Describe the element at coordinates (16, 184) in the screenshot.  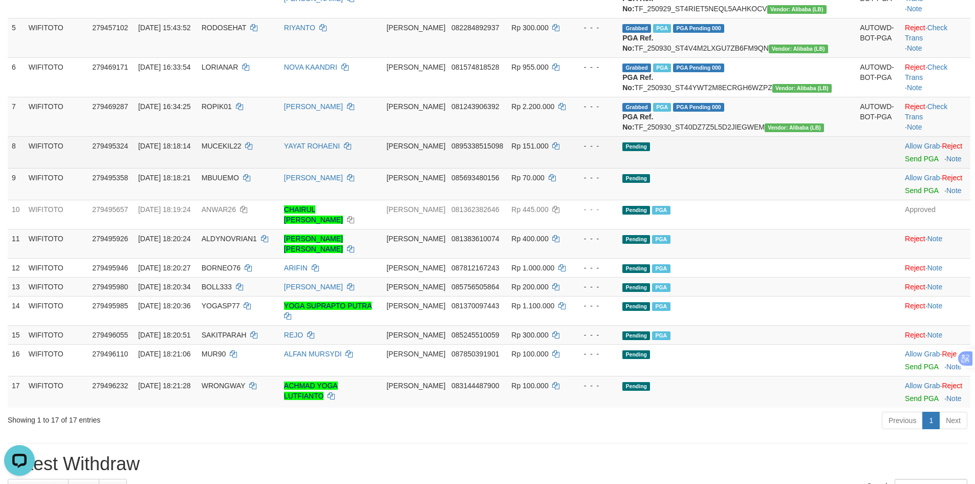
I see `td: 9` at that location.